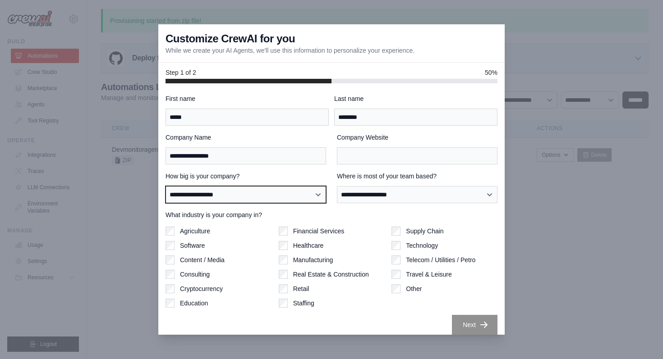 This screenshot has width=663, height=359. Describe the element at coordinates (246, 138) in the screenshot. I see `label: Company Name` at that location.